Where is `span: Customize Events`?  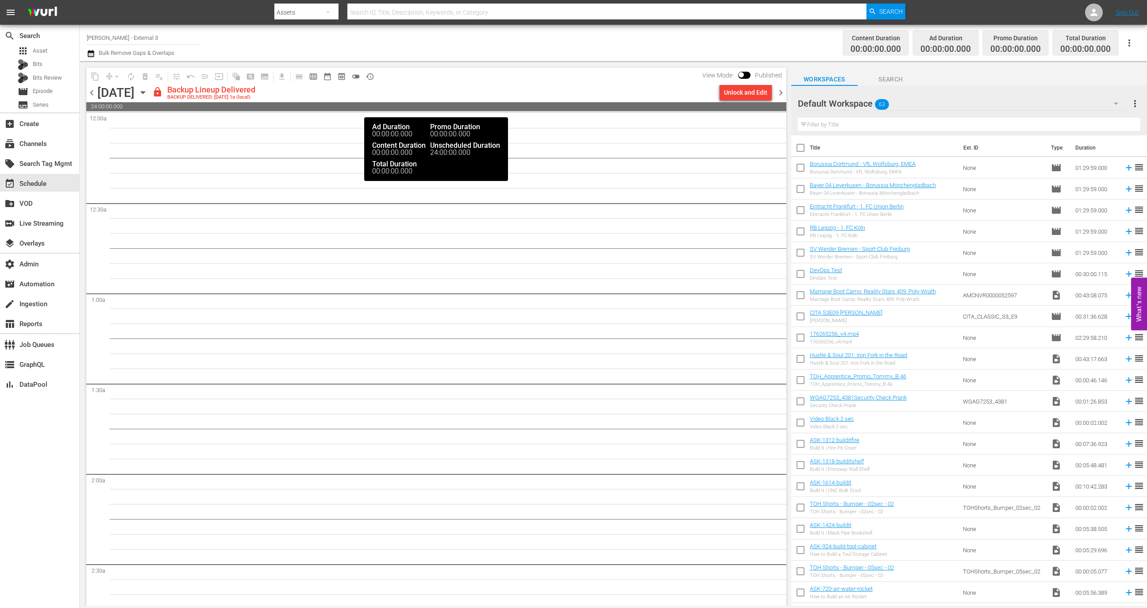 span: Customize Events is located at coordinates (175, 76).